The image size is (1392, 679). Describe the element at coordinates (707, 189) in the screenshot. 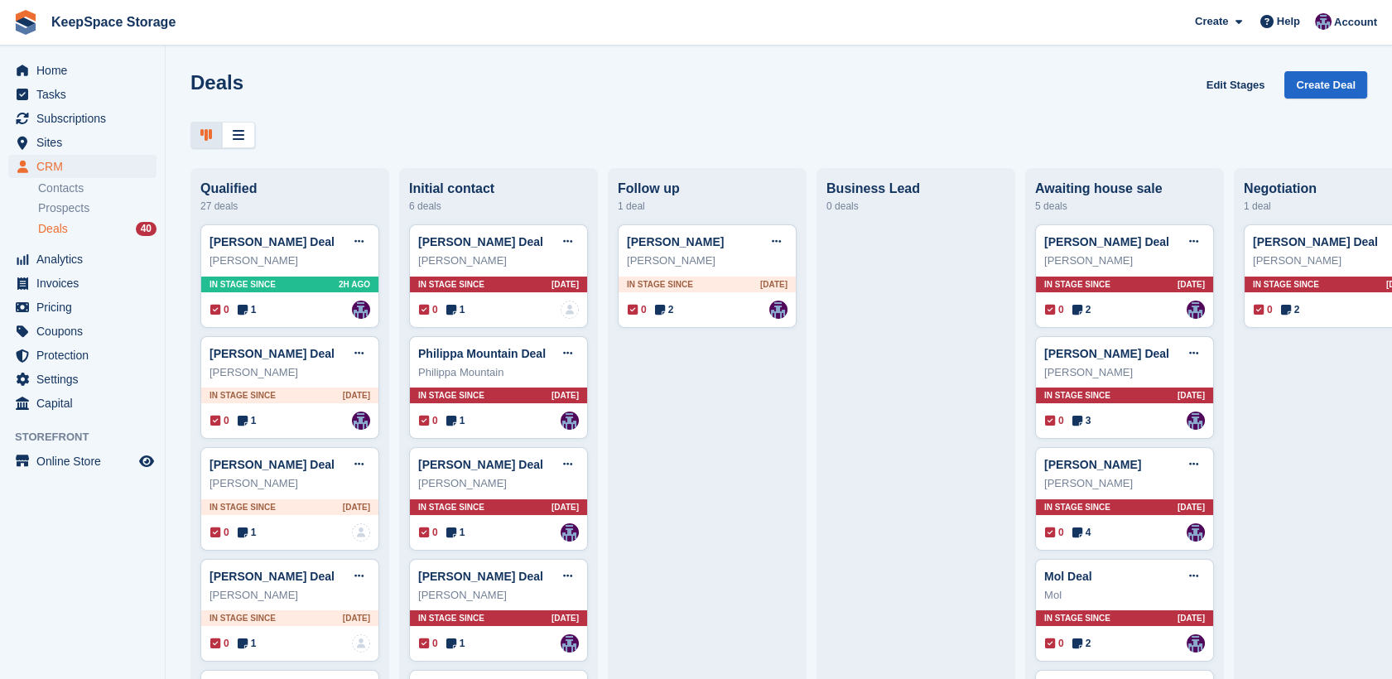

I see `div: Follow up` at that location.